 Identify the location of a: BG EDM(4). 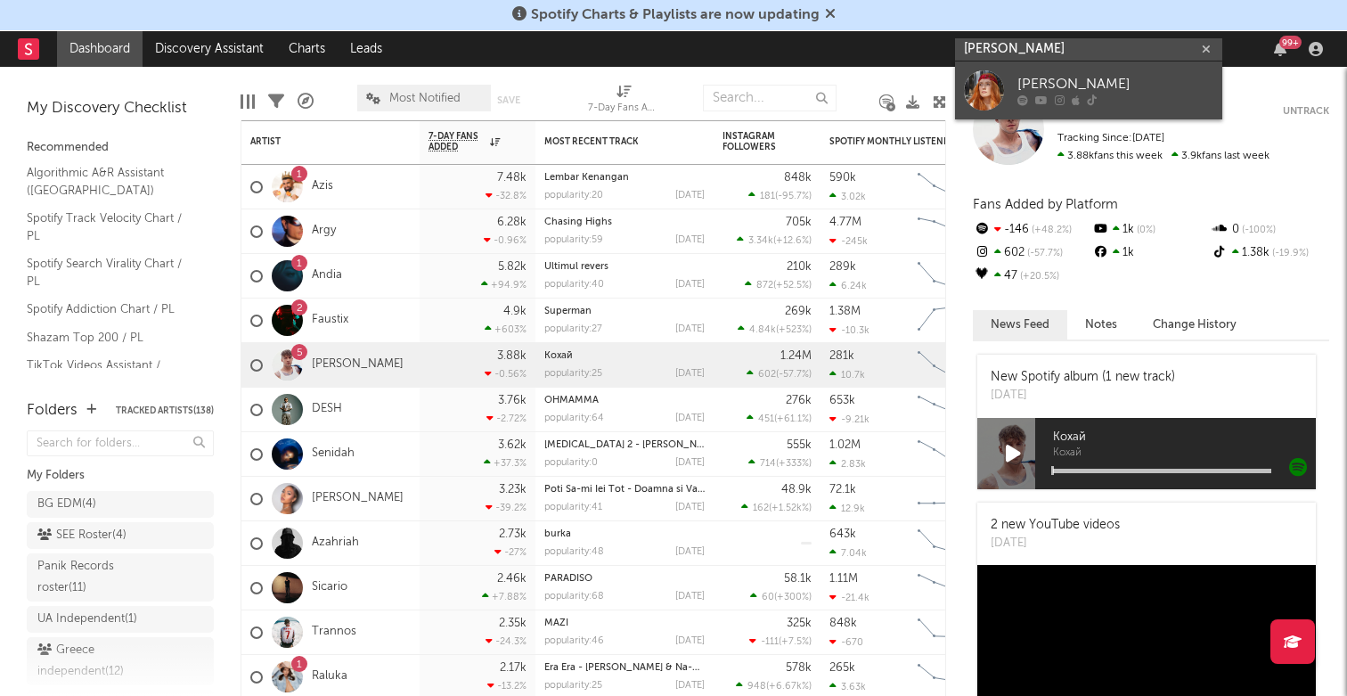
(120, 504).